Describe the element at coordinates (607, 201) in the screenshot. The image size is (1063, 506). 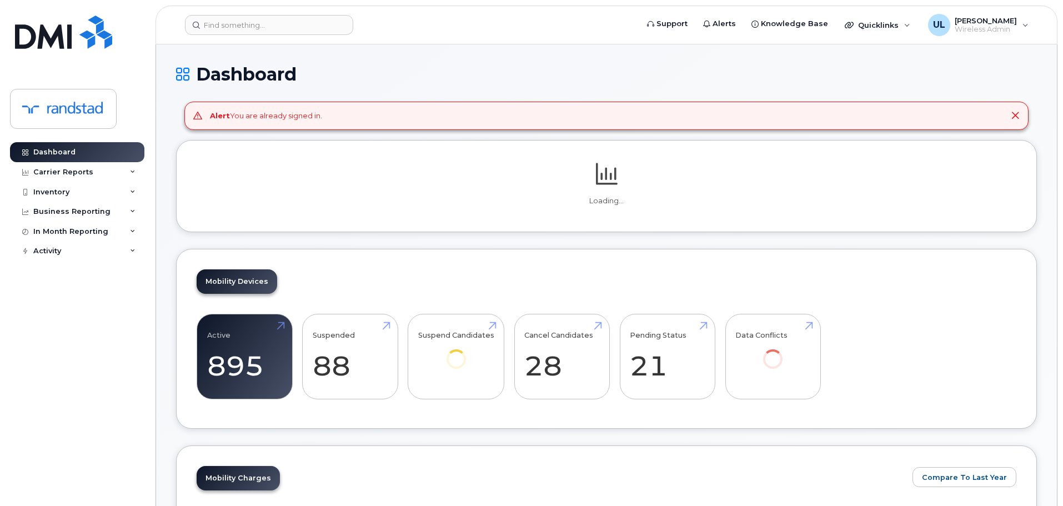
I see `p: Loading...` at that location.